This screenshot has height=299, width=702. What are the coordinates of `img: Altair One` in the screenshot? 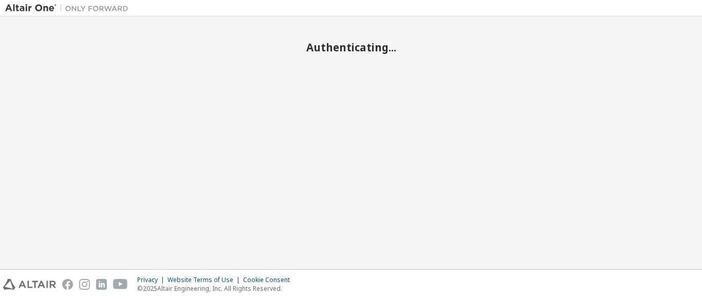 It's located at (69, 8).